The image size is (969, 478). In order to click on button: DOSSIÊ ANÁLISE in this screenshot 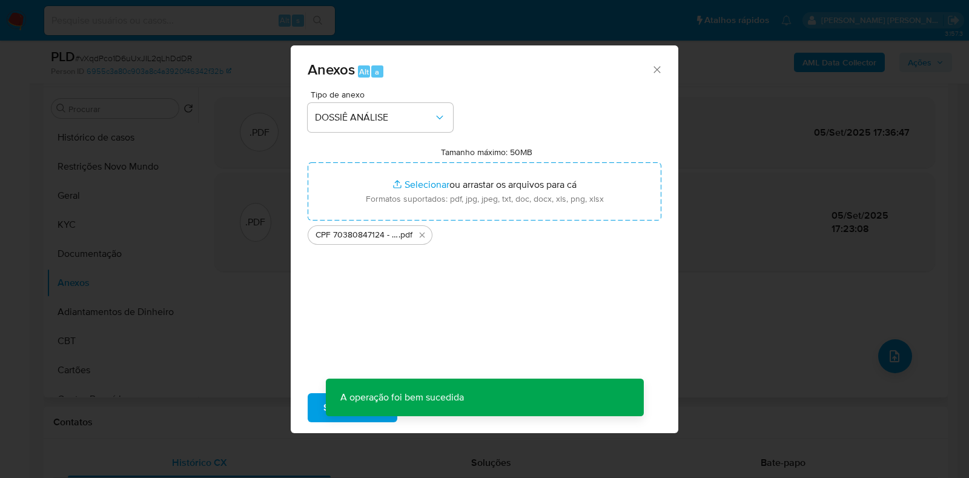, I will do `click(380, 118)`.